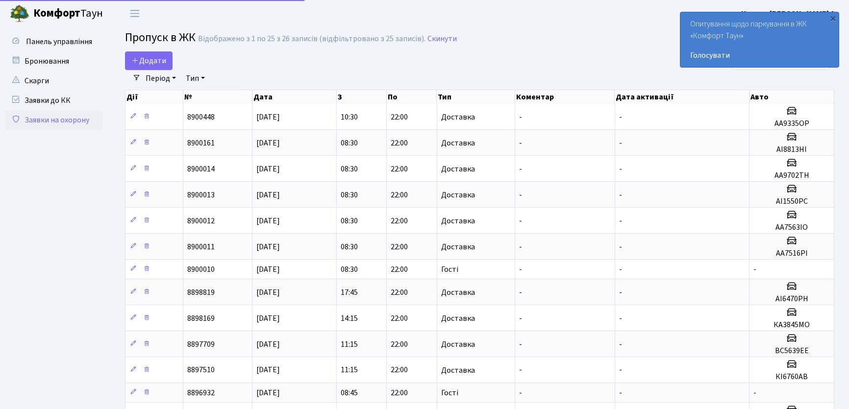 This screenshot has width=849, height=409. Describe the element at coordinates (218, 97) in the screenshot. I see `th: №` at that location.